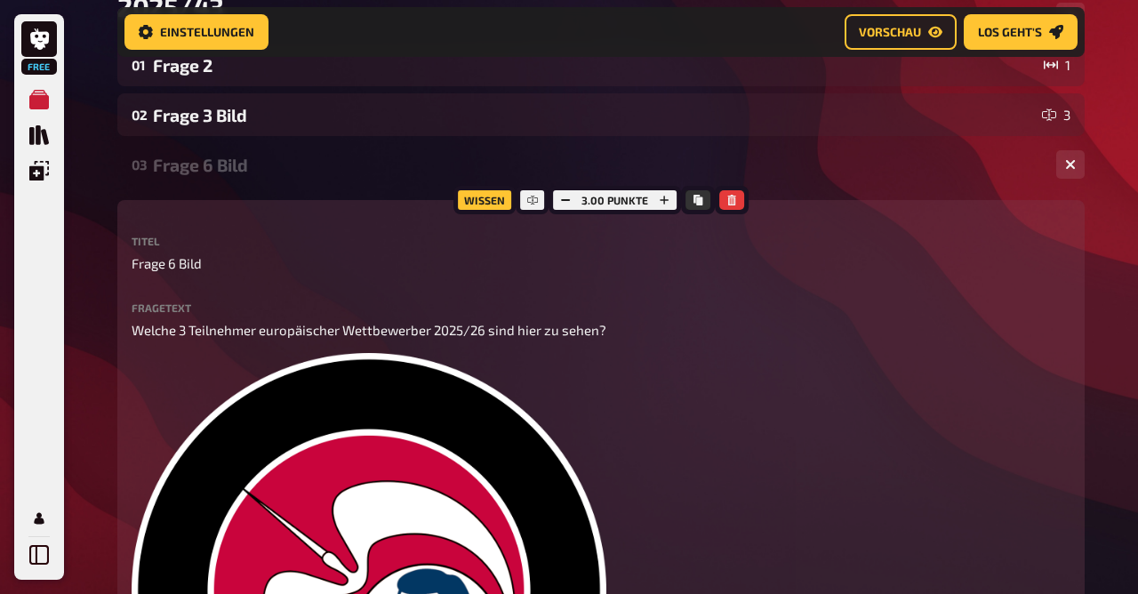  What do you see at coordinates (39, 171) in the screenshot?
I see `a: Einblendungen` at bounding box center [39, 171].